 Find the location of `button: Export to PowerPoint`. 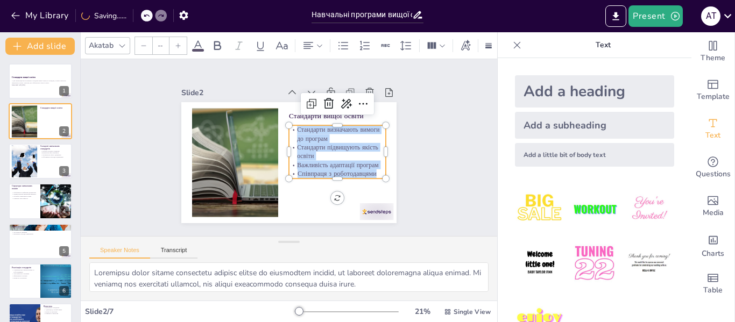

button: Export to PowerPoint is located at coordinates (616, 16).